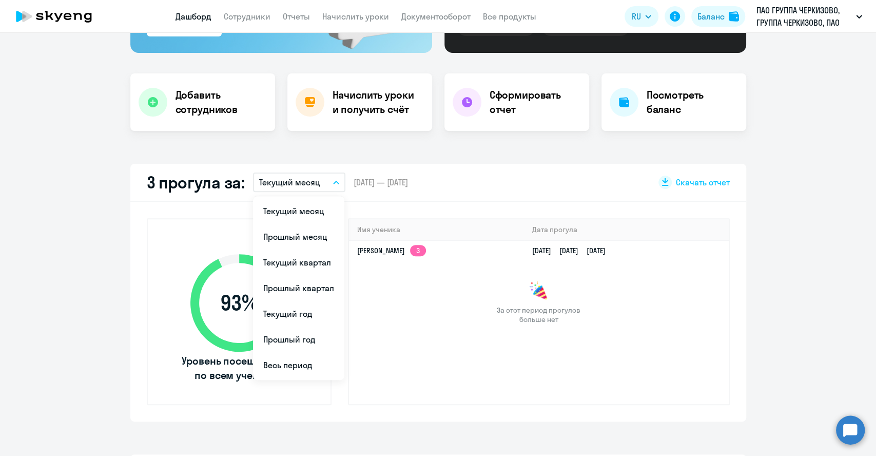 This screenshot has width=876, height=456. I want to click on th: Имя ученика, so click(437, 229).